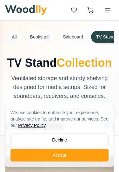  I want to click on div: We use cookies to enhance your experience, analyze site traffic, and improve our services. See our ., so click(59, 119).